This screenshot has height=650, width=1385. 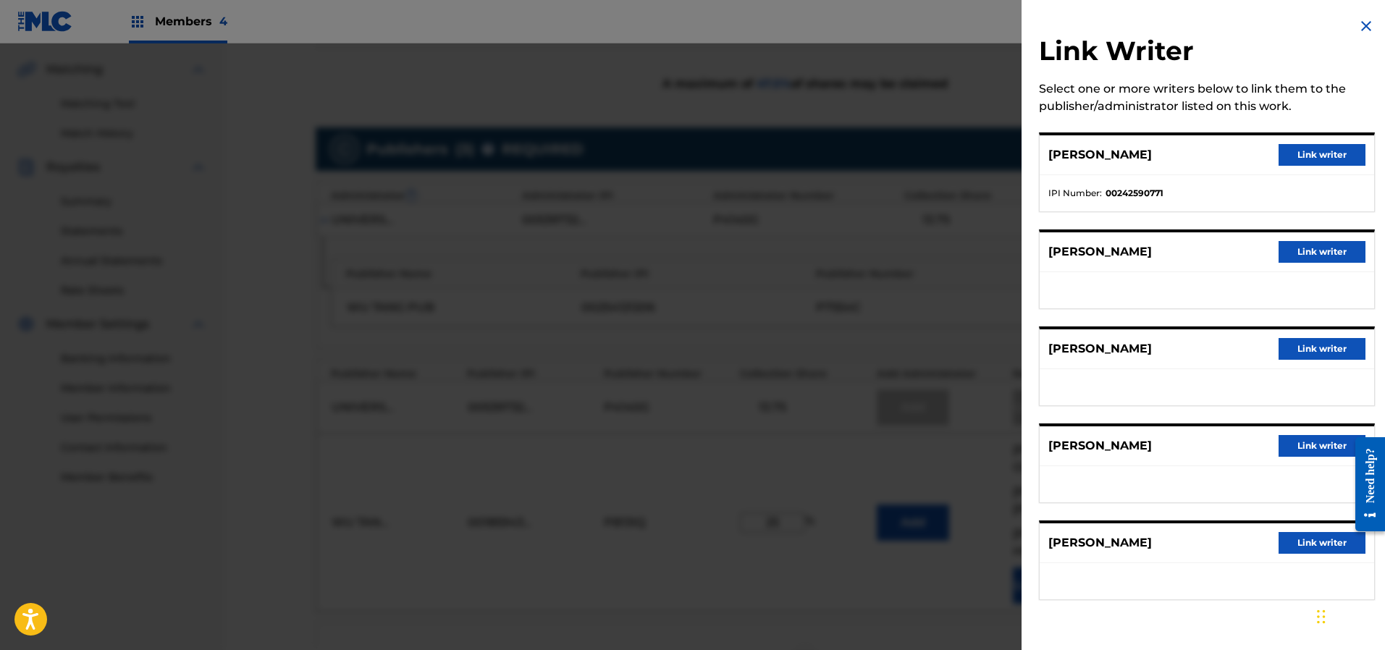 I want to click on div: Chat Widget, so click(x=1348, y=615).